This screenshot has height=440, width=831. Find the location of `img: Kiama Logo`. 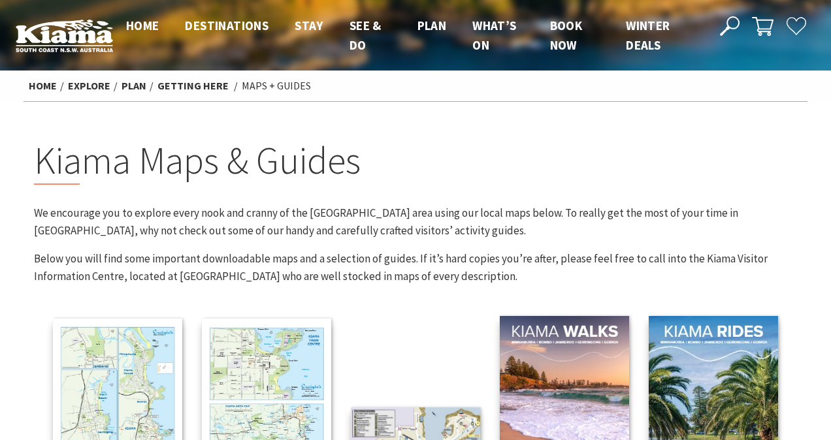

img: Kiama Logo is located at coordinates (64, 35).